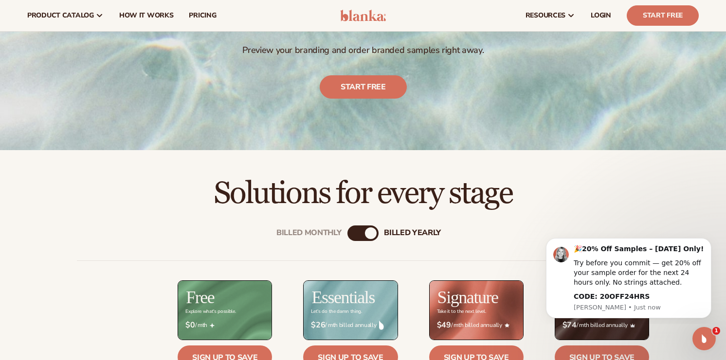  I want to click on span: pricing, so click(202, 16).